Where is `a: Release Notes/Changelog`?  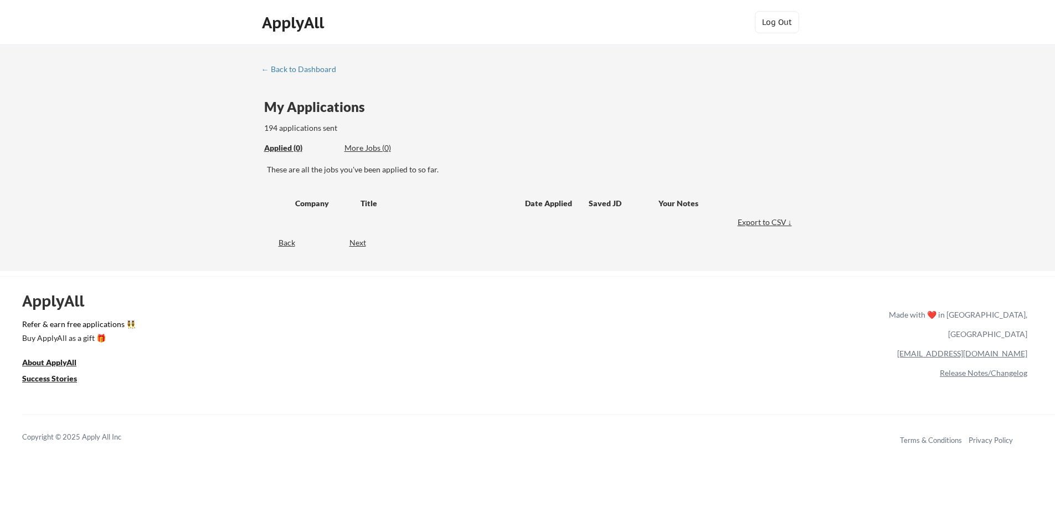
a: Release Notes/Changelog is located at coordinates (984, 372).